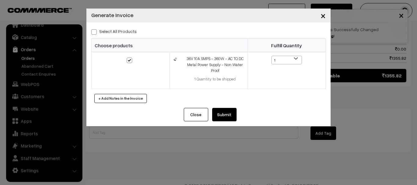  I want to click on th: Choose products, so click(169, 45).